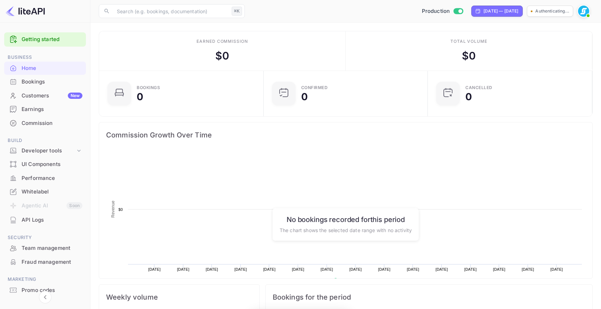 The height and width of the screenshot is (309, 601). What do you see at coordinates (45, 262) in the screenshot?
I see `a: Fraud management` at bounding box center [45, 262].